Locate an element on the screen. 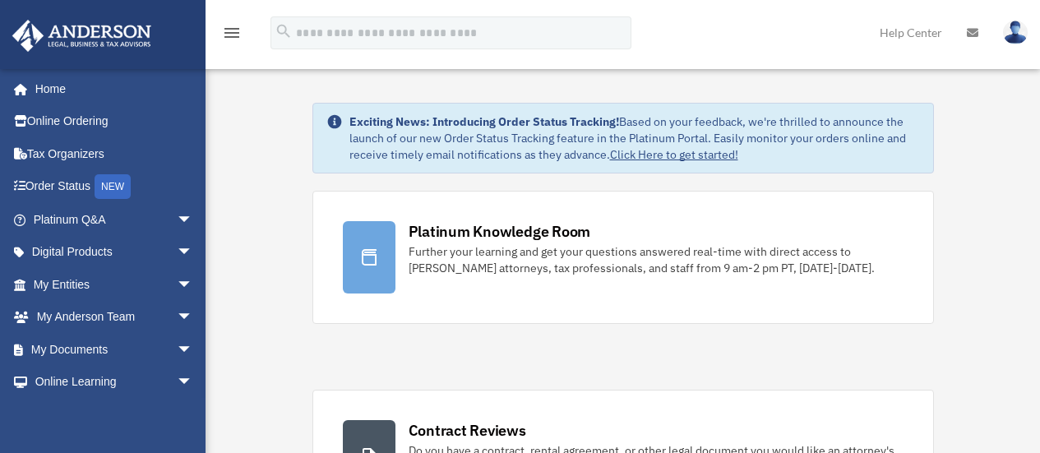  strong: Exciting News: Introducing Order Status Tracking! is located at coordinates (484, 122).